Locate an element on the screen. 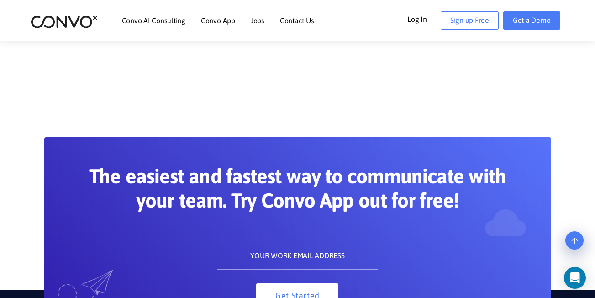  a: Convo App is located at coordinates (218, 21).